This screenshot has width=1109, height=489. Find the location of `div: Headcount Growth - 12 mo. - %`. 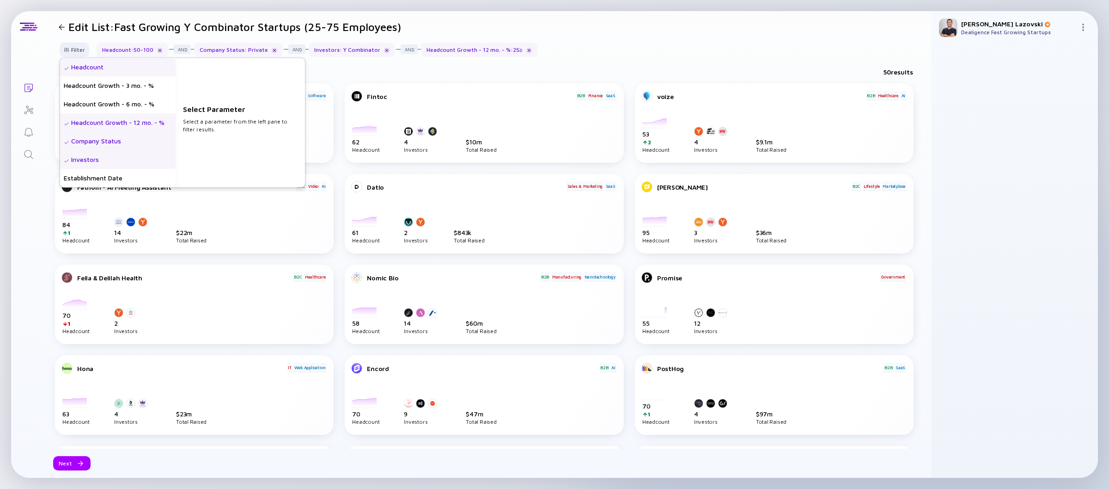

div: Headcount Growth - 12 mo. - % is located at coordinates (118, 122).